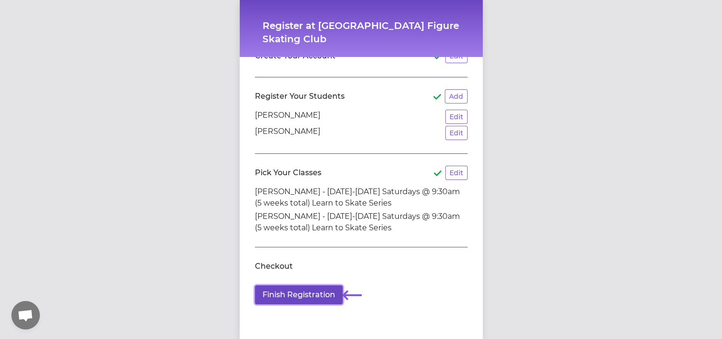 This screenshot has height=339, width=722. Describe the element at coordinates (26, 315) in the screenshot. I see `a: Open chat` at that location.